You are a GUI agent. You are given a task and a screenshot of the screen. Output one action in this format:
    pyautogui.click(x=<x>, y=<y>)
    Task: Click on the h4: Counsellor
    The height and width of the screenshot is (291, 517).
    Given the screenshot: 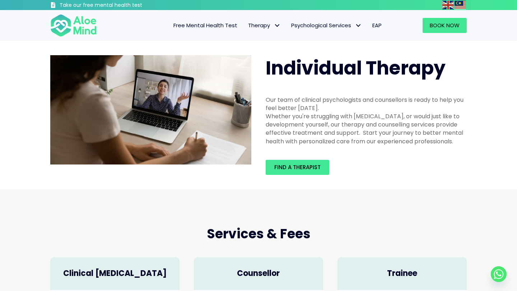 What is the action you would take?
    pyautogui.click(x=258, y=274)
    